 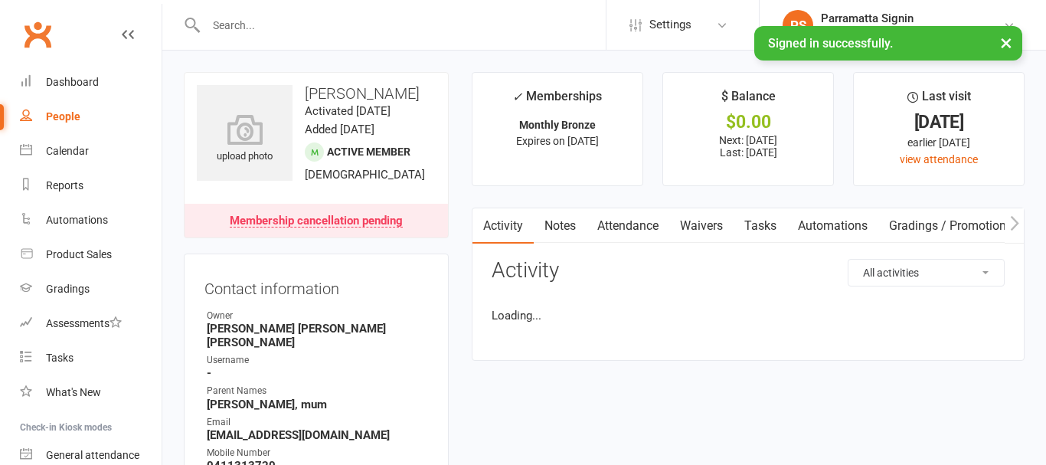 I want to click on a: Calendar, so click(x=90, y=151).